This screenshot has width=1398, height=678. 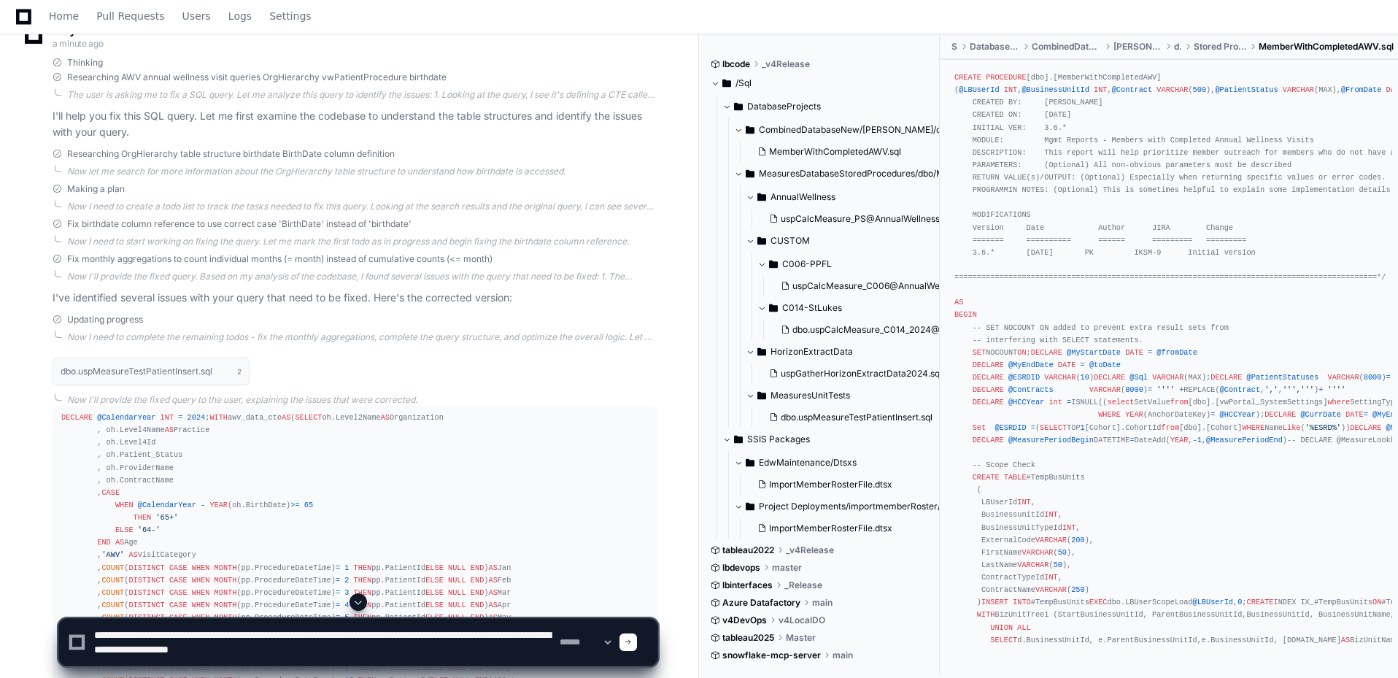 I want to click on span: uspCalcMeasure_PS@AnnualWellnessVisitComm.sql, so click(x=889, y=219).